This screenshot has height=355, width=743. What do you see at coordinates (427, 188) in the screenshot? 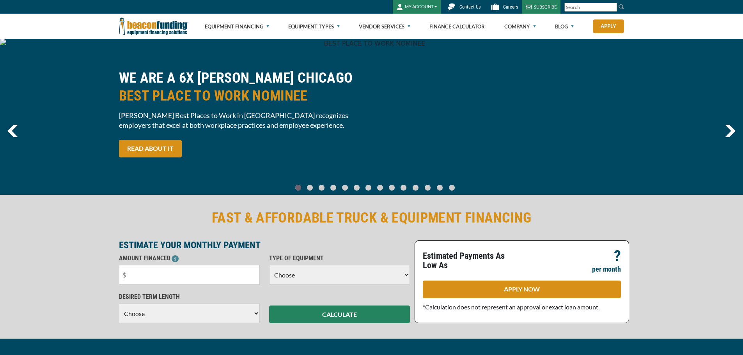
I see `a: Go To Slide 11` at bounding box center [427, 188].